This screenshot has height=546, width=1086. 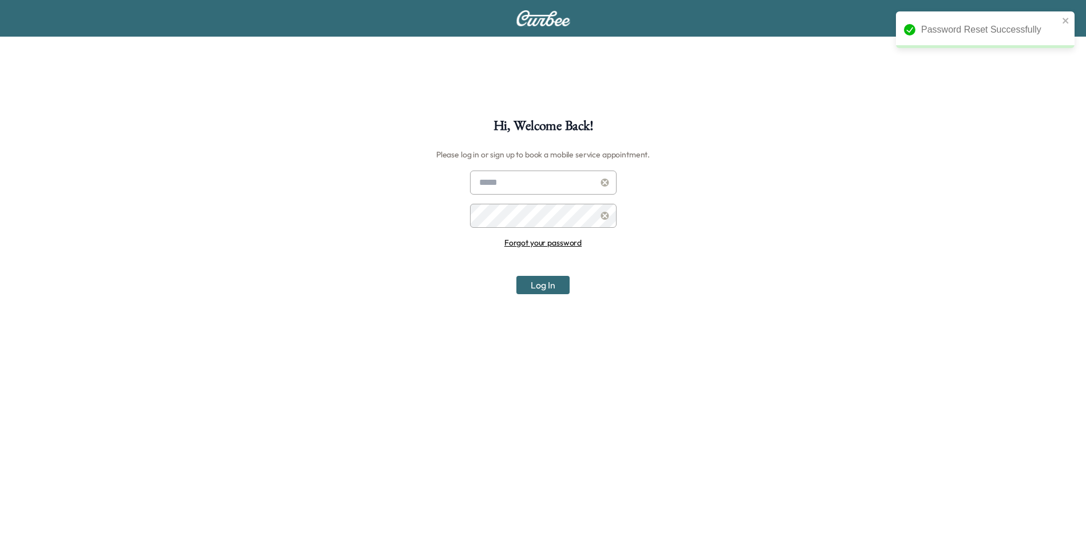 What do you see at coordinates (543, 285) in the screenshot?
I see `button: Log In` at bounding box center [543, 285].